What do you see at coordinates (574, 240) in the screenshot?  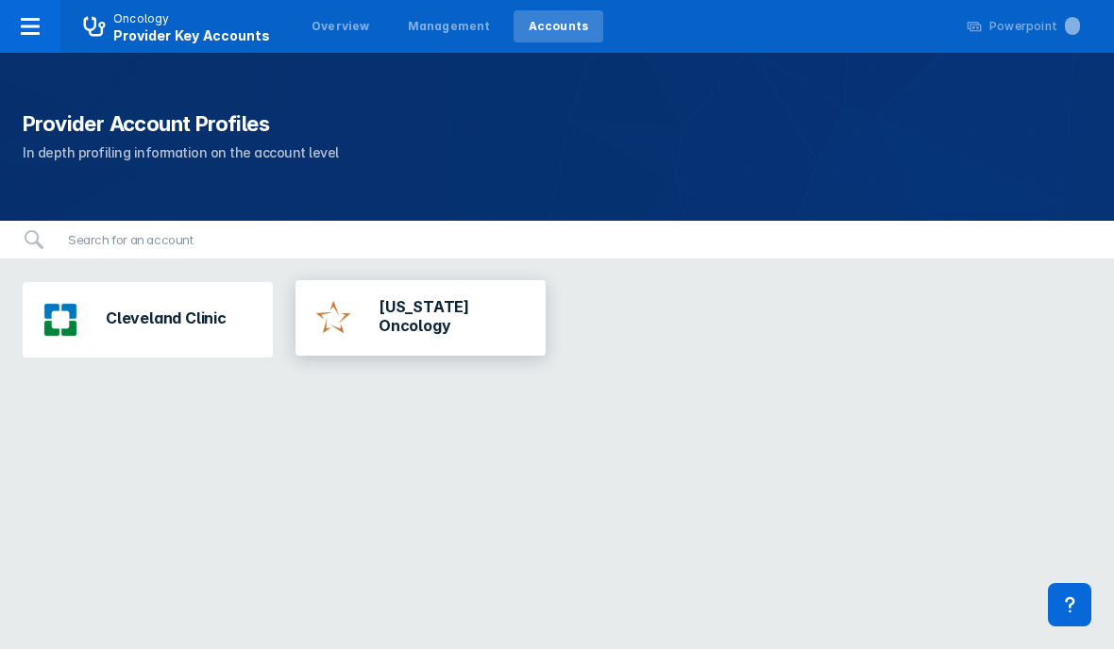 I see `input: Search for an account` at bounding box center [574, 240].